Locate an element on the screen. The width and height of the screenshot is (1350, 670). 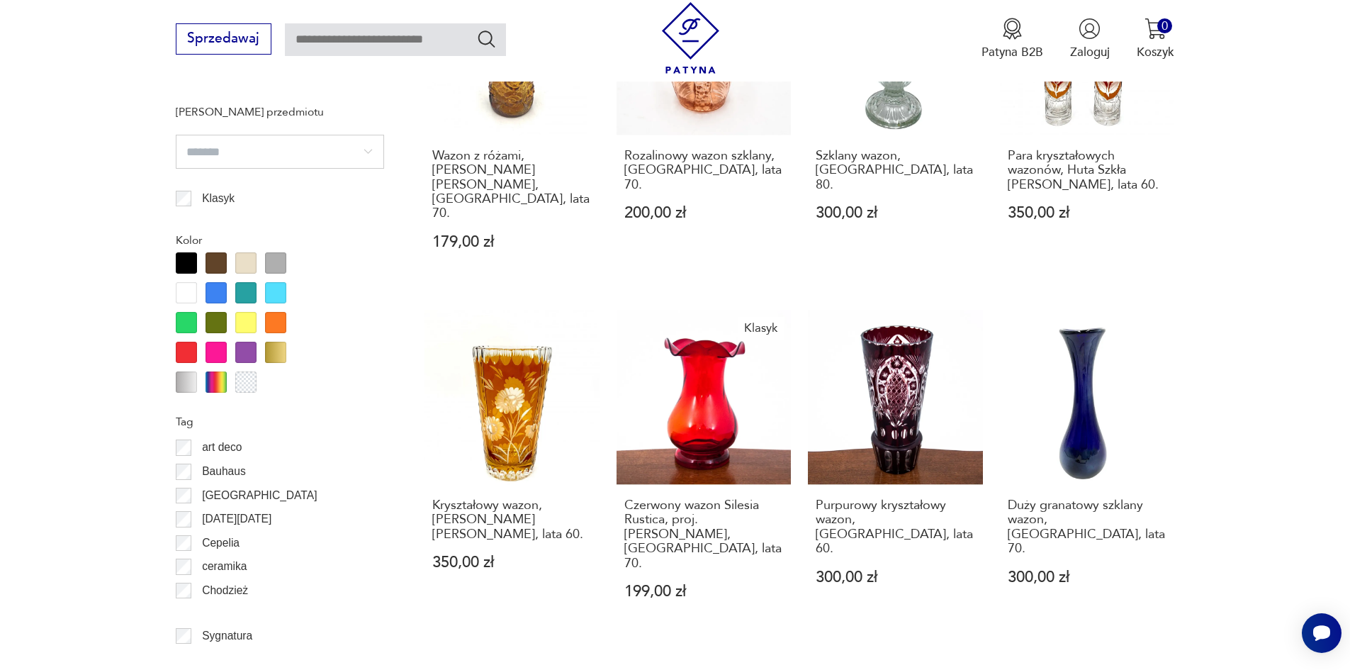
button: Szukaj is located at coordinates (486, 38).